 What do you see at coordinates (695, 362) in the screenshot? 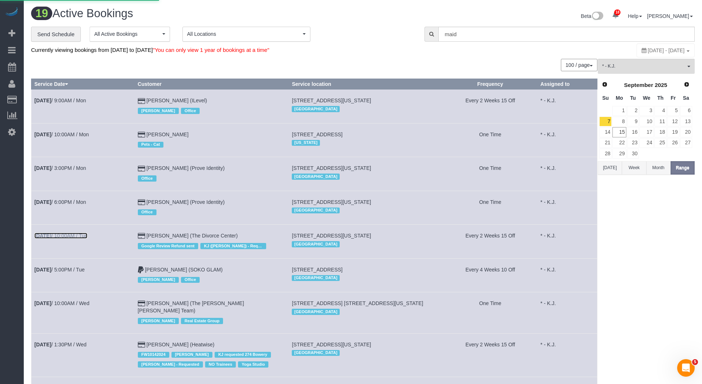
I see `span: 5` at bounding box center [695, 362].